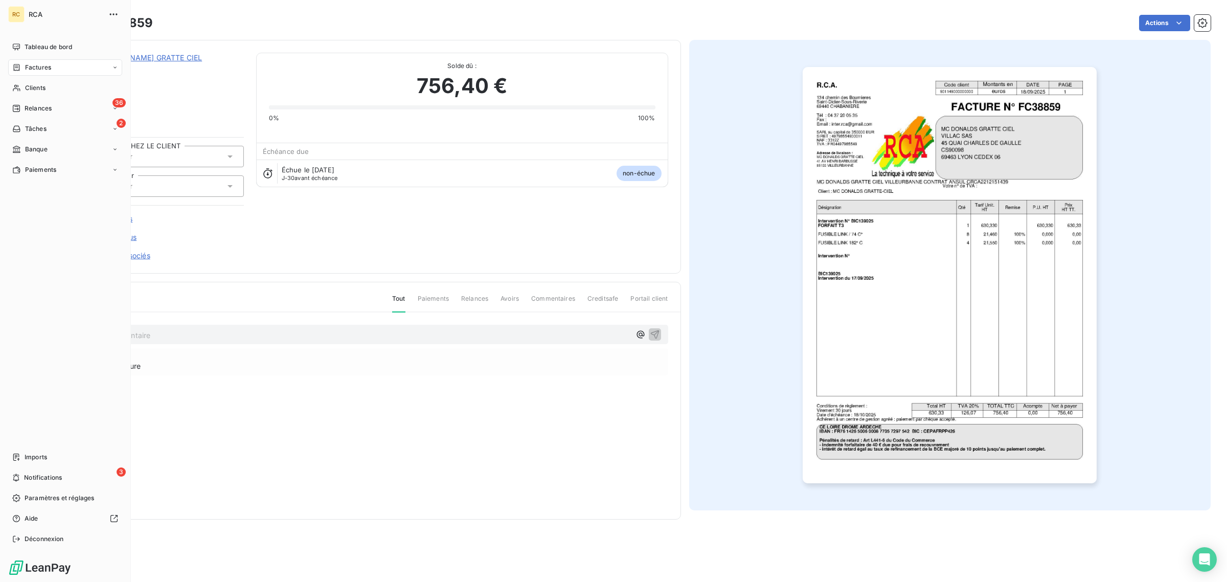 This screenshot has width=1227, height=582. Describe the element at coordinates (36, 129) in the screenshot. I see `span: Tâches` at that location.